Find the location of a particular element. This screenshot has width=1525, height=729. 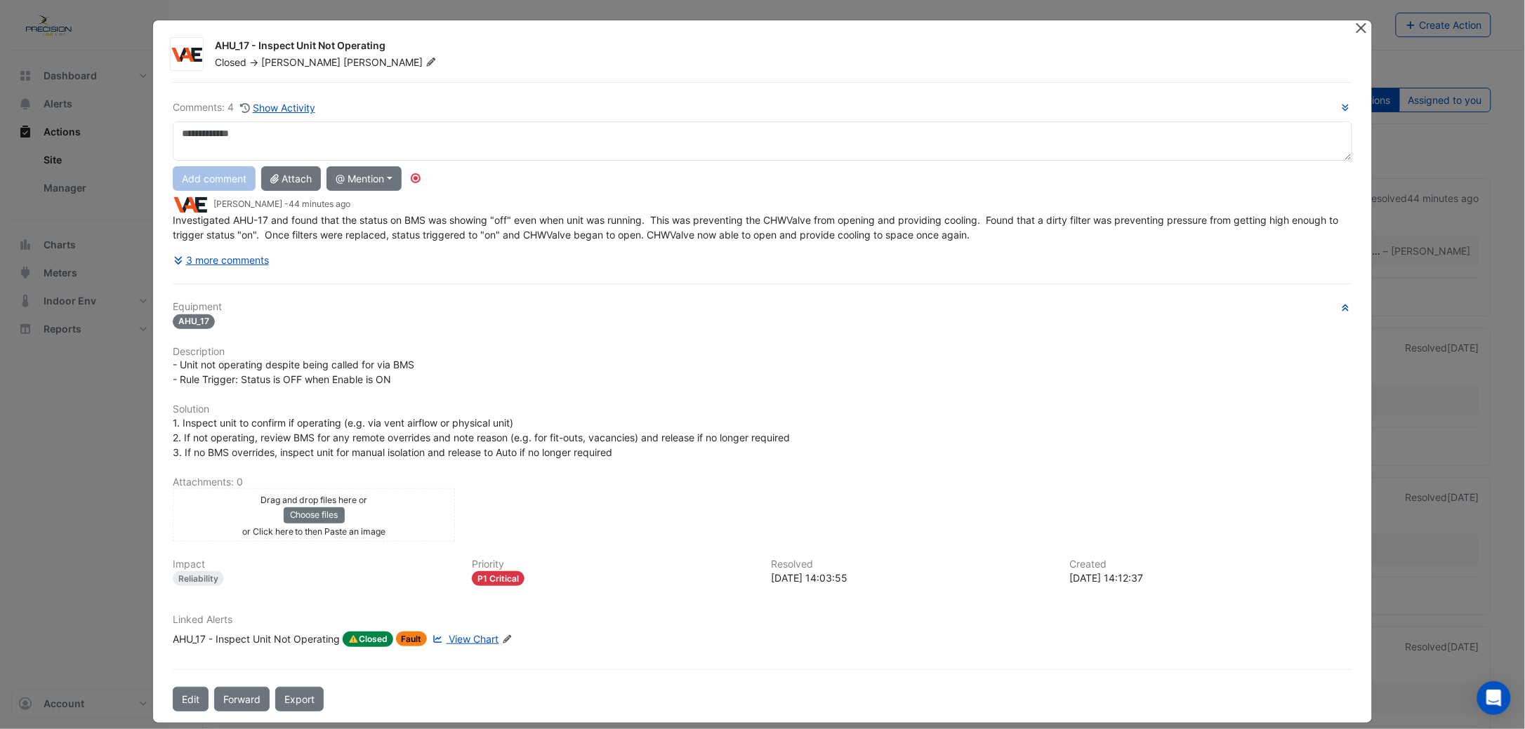

div: Comments: 4 is located at coordinates (244, 107).